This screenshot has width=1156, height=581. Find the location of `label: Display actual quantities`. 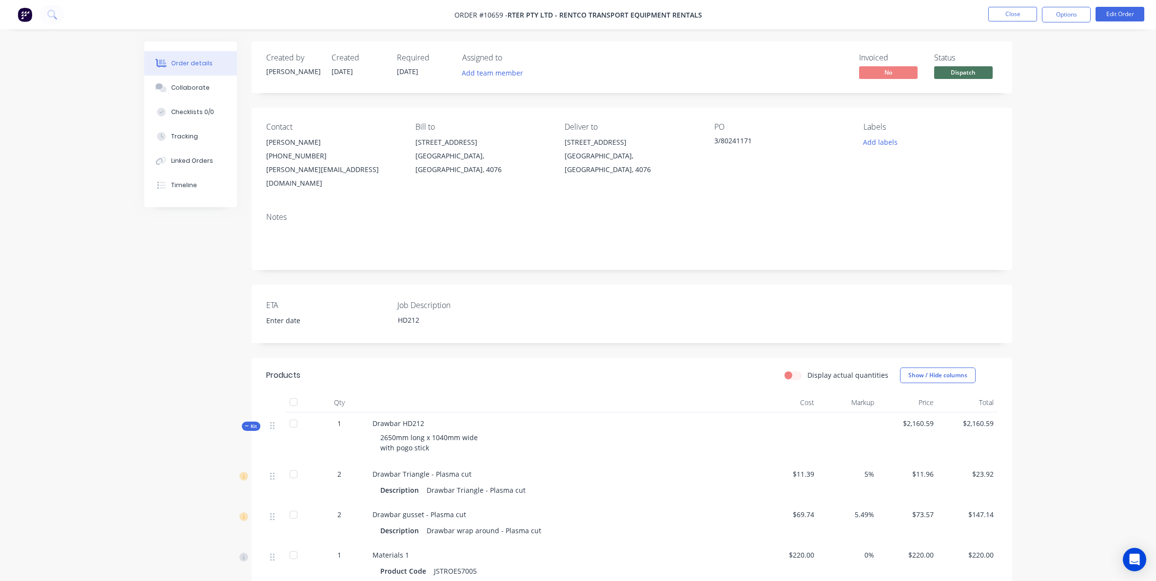

label: Display actual quantities is located at coordinates (848, 375).